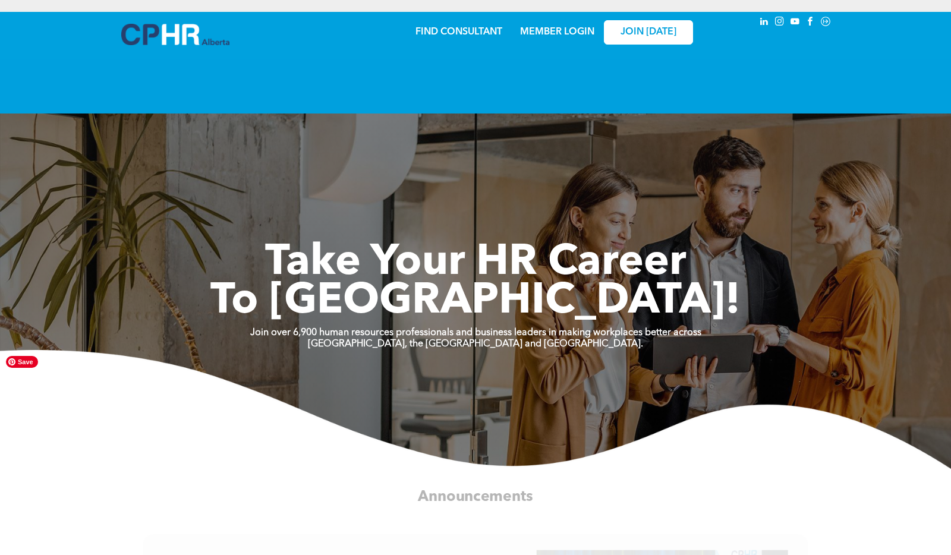 This screenshot has width=951, height=555. I want to click on a: linkedin, so click(764, 23).